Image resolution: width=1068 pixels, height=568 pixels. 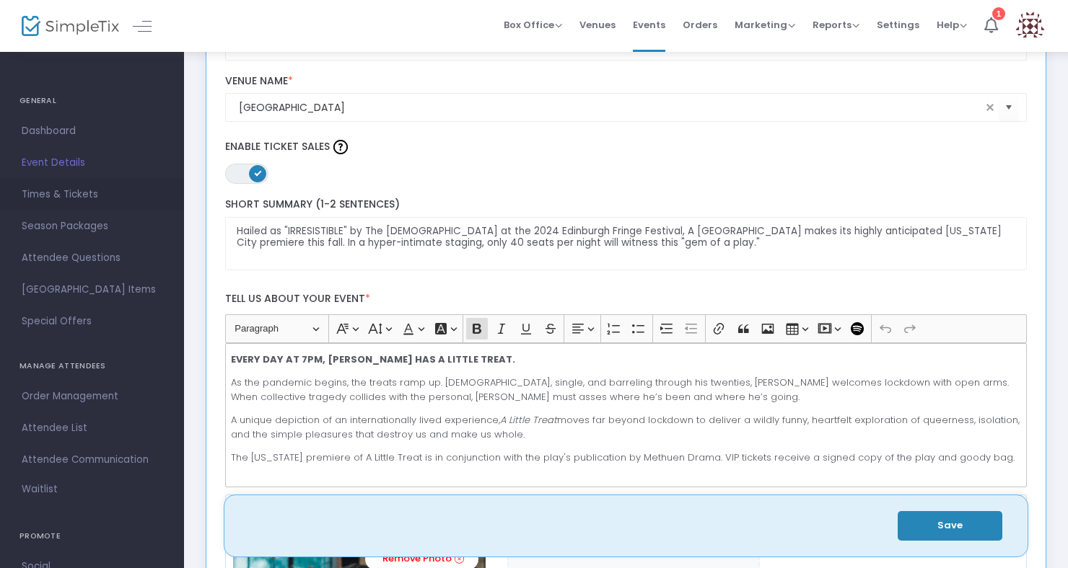 What do you see at coordinates (626, 82) in the screenshot?
I see `label: Venue Name` at bounding box center [626, 82].